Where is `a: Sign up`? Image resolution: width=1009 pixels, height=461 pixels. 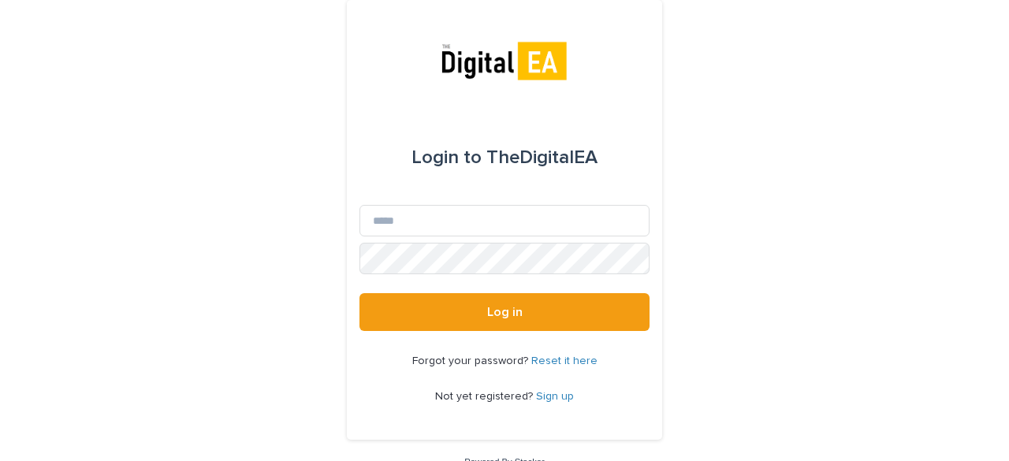 a: Sign up is located at coordinates (555, 397).